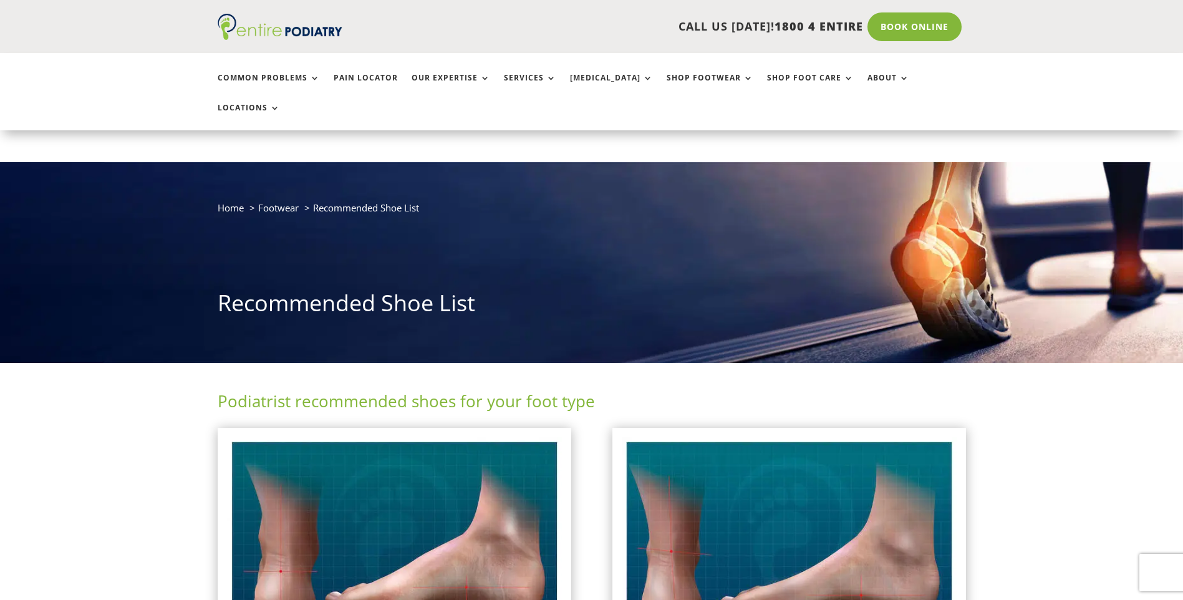 This screenshot has width=1183, height=600. Describe the element at coordinates (914, 27) in the screenshot. I see `a: Book Online` at that location.